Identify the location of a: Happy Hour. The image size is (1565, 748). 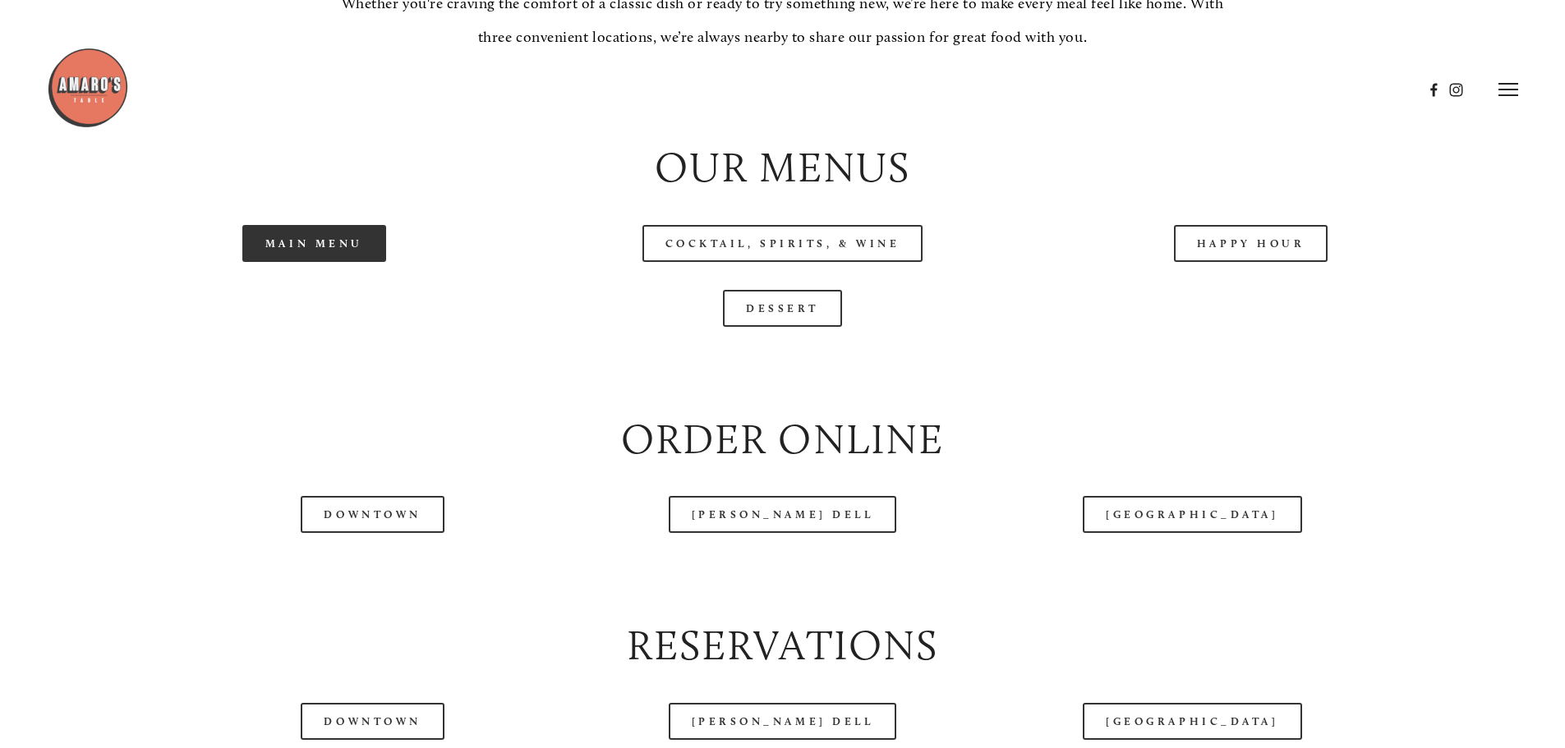
(1251, 243).